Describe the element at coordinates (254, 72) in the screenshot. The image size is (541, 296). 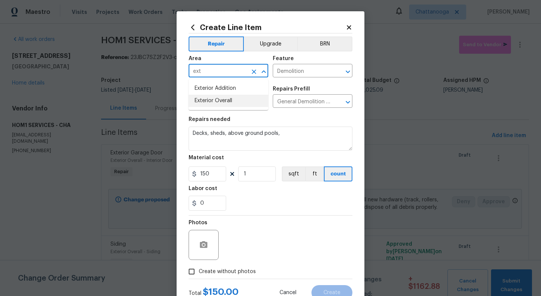
I see `button: Clear` at that location.